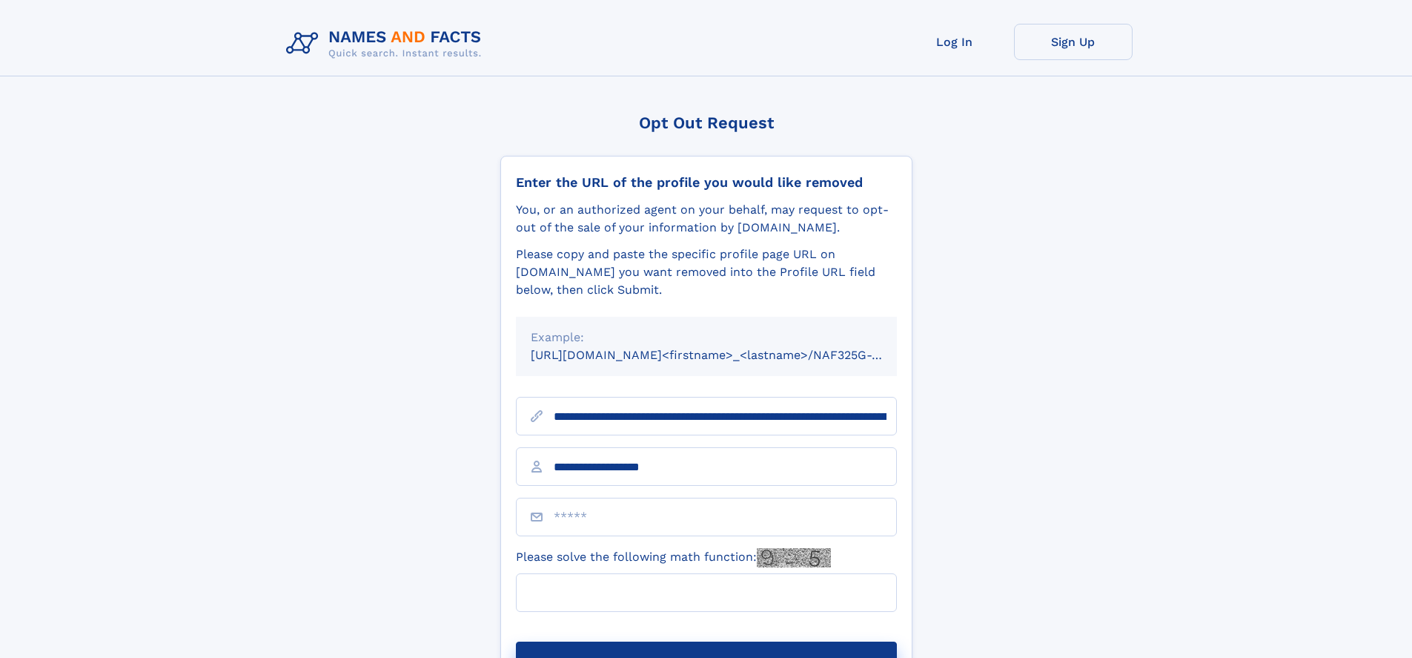 The width and height of the screenshot is (1412, 658). I want to click on a: Sign Up, so click(1073, 42).